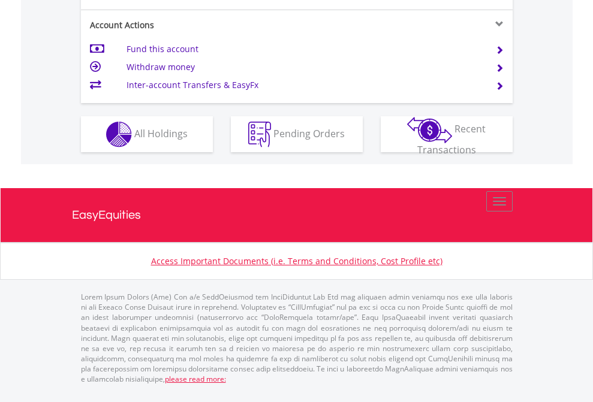 The image size is (593, 402). I want to click on a: Access Important Documents (i.e. Terms and Conditions, Cost Profile etc), so click(297, 261).